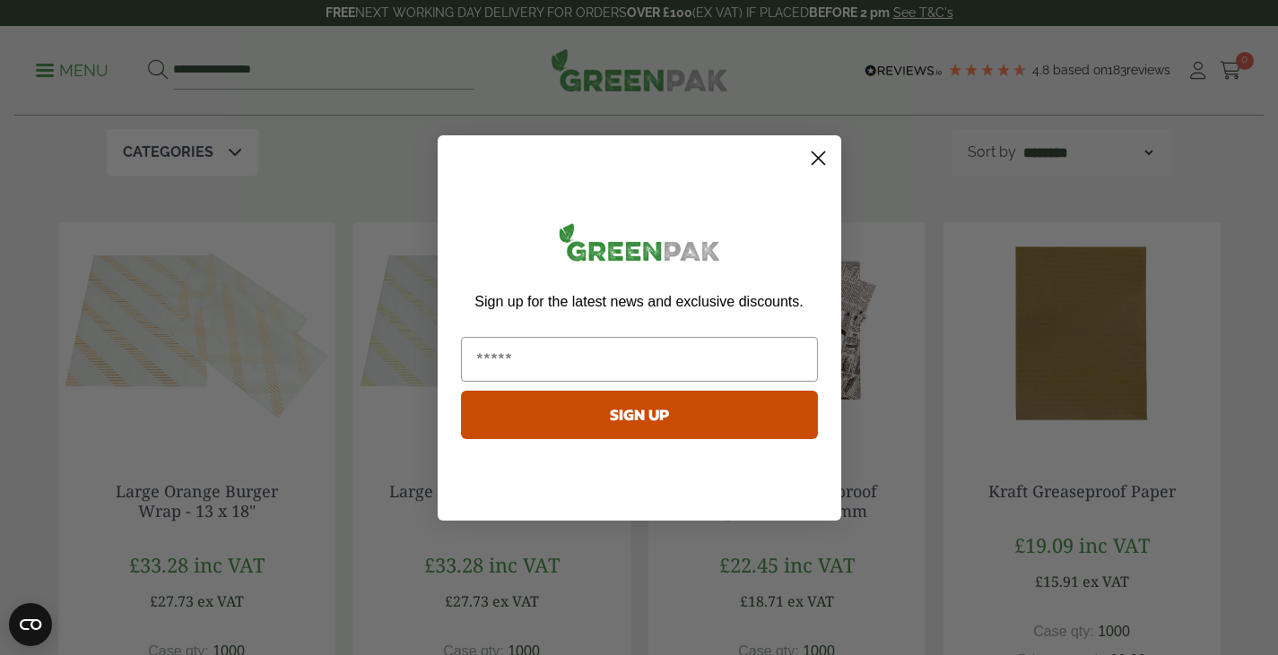  Describe the element at coordinates (639, 360) in the screenshot. I see `input: Email` at that location.